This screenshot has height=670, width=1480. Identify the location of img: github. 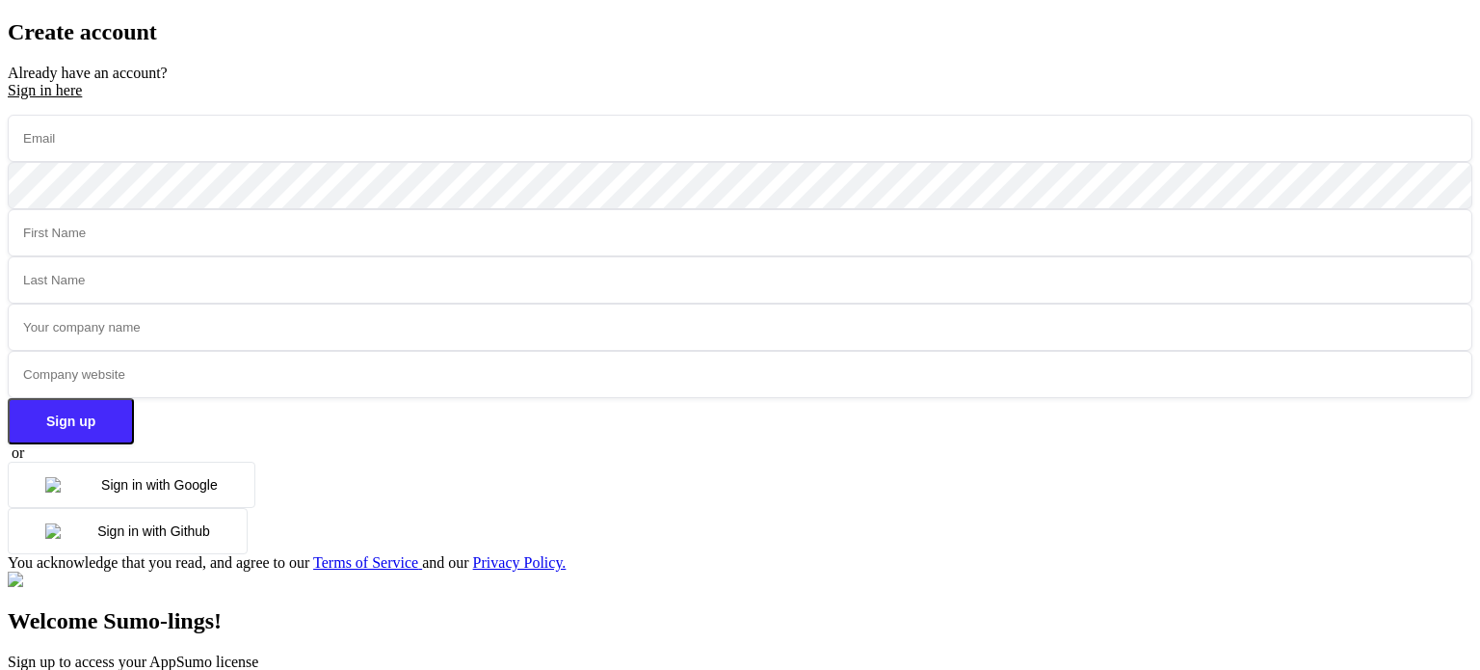
(71, 531).